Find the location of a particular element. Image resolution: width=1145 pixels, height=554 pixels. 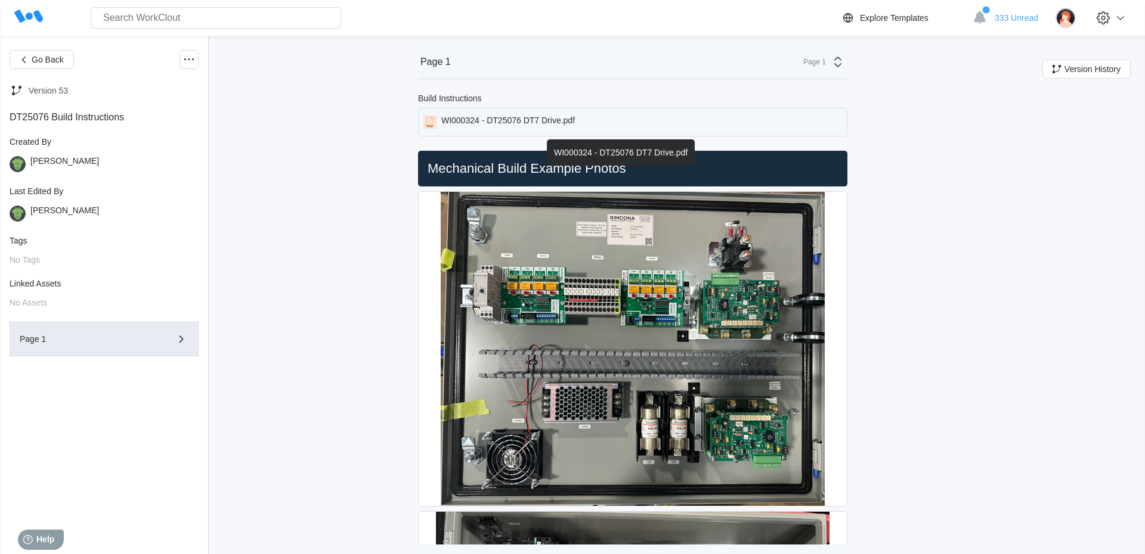

button: Go Back is located at coordinates (42, 60).